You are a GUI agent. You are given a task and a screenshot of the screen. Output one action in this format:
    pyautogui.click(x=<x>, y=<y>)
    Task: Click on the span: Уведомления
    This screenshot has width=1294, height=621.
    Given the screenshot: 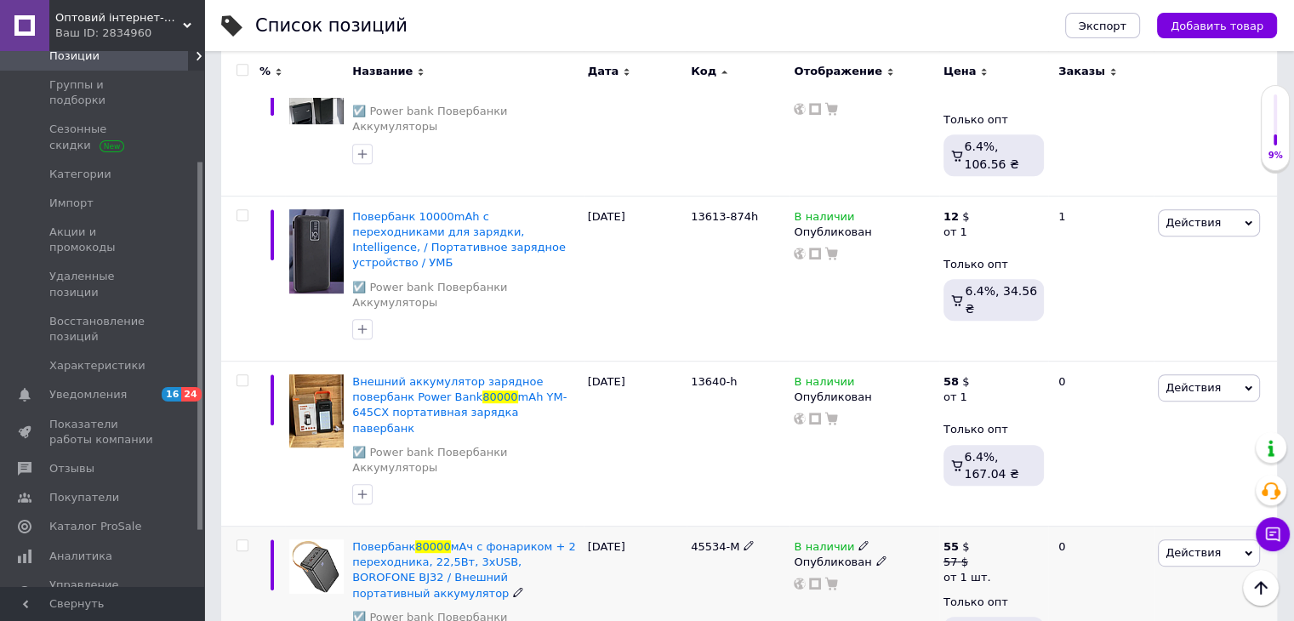 What is the action you would take?
    pyautogui.click(x=88, y=395)
    